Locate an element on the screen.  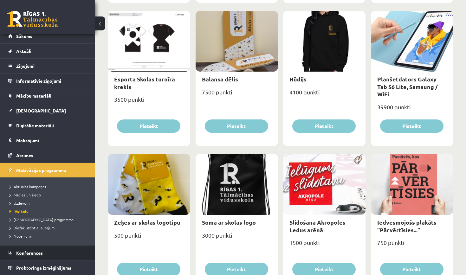
span: Mācies un ziedo is located at coordinates (25, 195).